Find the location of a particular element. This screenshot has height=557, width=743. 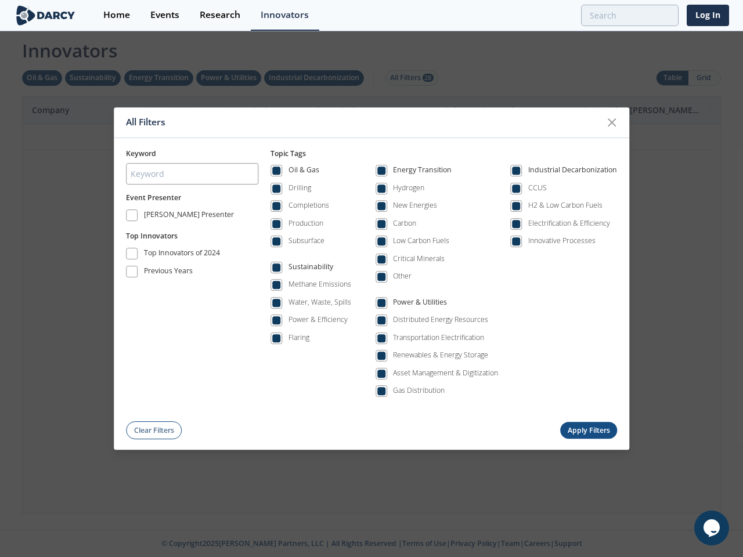

span: Keyword is located at coordinates (141, 153).